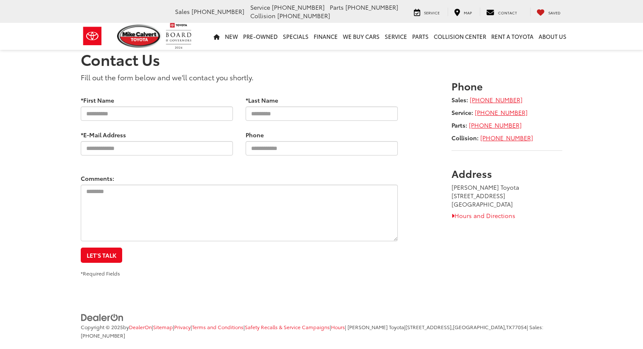 Image resolution: width=643 pixels, height=349 pixels. What do you see at coordinates (322, 59) in the screenshot?
I see `h1: Contact Us` at bounding box center [322, 59].